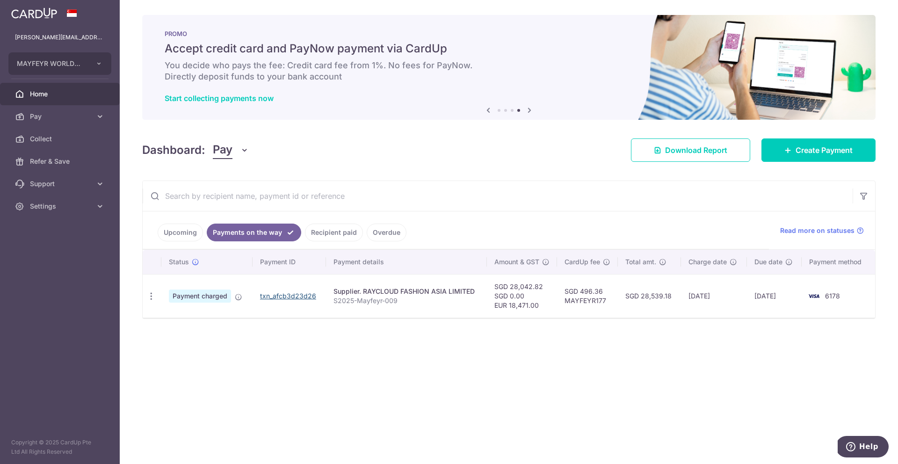  What do you see at coordinates (825, 150) in the screenshot?
I see `span: Create Payment` at bounding box center [825, 150].